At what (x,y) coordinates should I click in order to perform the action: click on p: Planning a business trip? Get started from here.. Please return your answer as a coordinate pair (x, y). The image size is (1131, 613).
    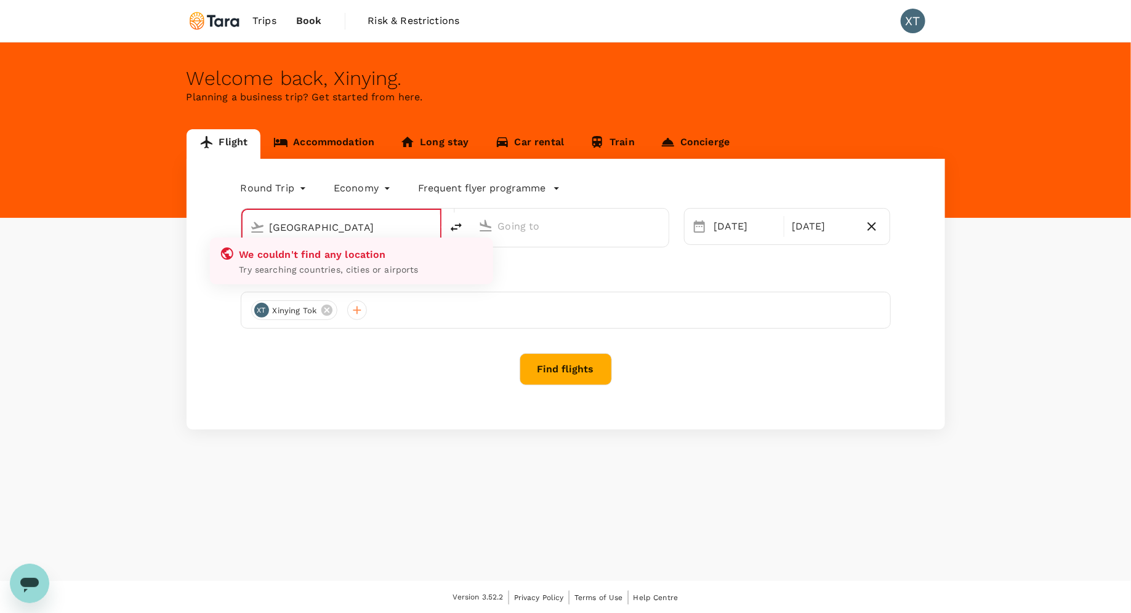
    Looking at the image, I should click on (566, 97).